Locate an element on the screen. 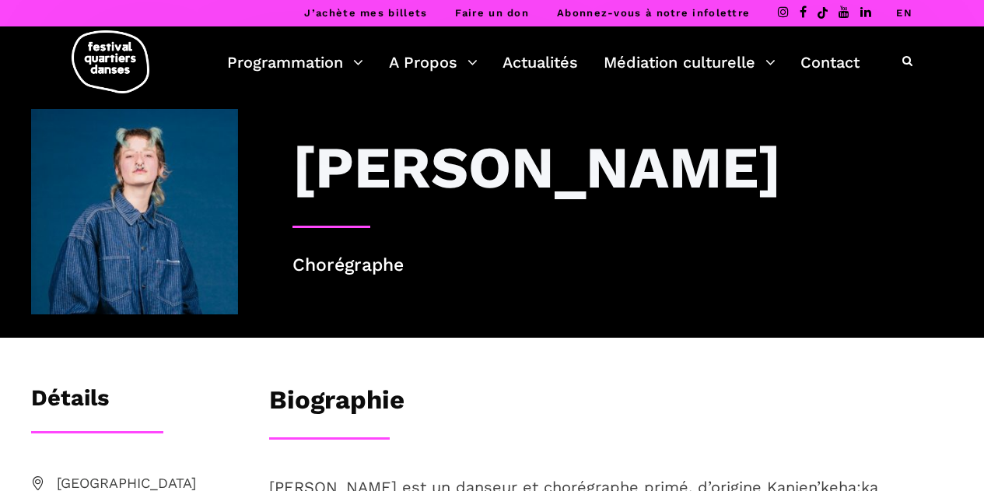 The height and width of the screenshot is (491, 984). img: Copie de photo_anthonypelli – marshall diabo is located at coordinates (135, 212).